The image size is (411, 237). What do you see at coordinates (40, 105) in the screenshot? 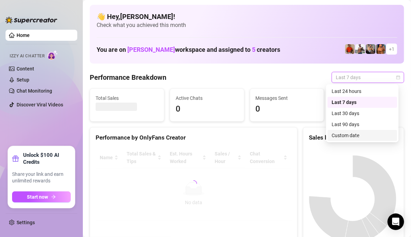
I see `a: Discover Viral Videos` at bounding box center [40, 105].